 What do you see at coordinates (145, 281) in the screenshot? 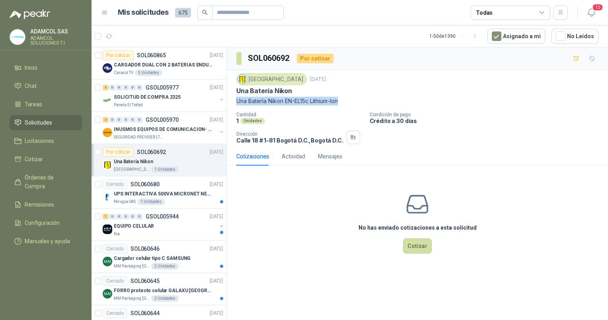
I see `p: SOL060645` at bounding box center [145, 281].